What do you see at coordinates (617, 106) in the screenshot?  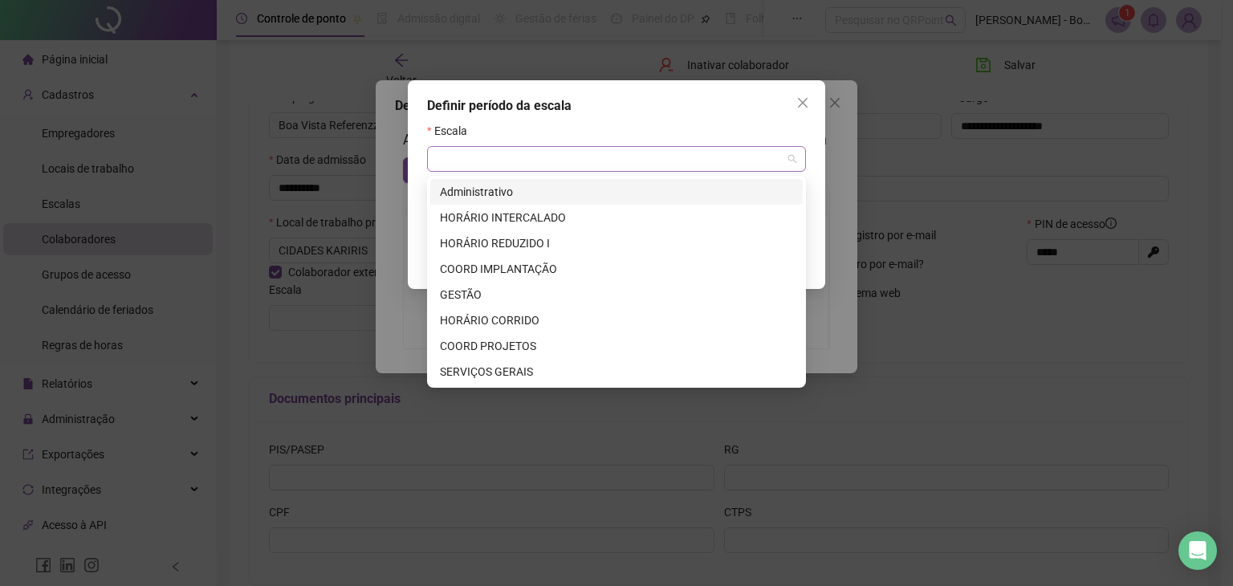 I see `div: Definir período da escala` at bounding box center [617, 106].